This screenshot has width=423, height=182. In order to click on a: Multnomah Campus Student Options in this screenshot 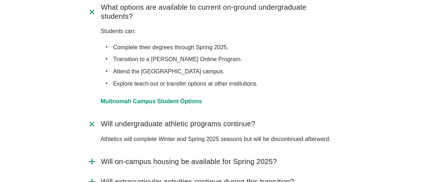, I will do `click(151, 101)`.